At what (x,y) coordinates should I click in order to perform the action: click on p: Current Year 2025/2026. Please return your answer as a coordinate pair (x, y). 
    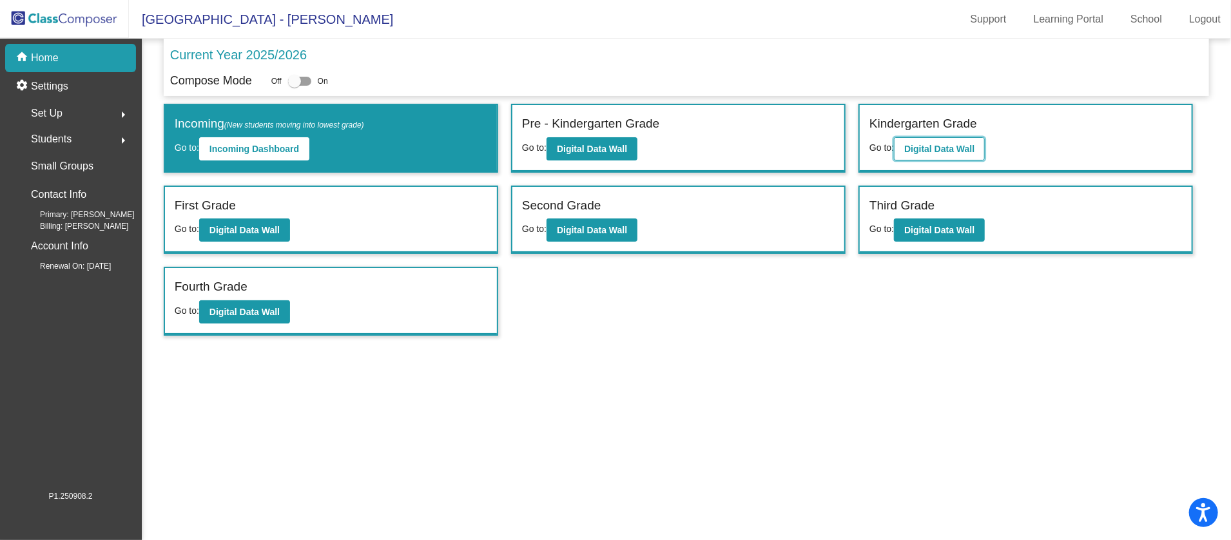
    Looking at the image, I should click on (238, 55).